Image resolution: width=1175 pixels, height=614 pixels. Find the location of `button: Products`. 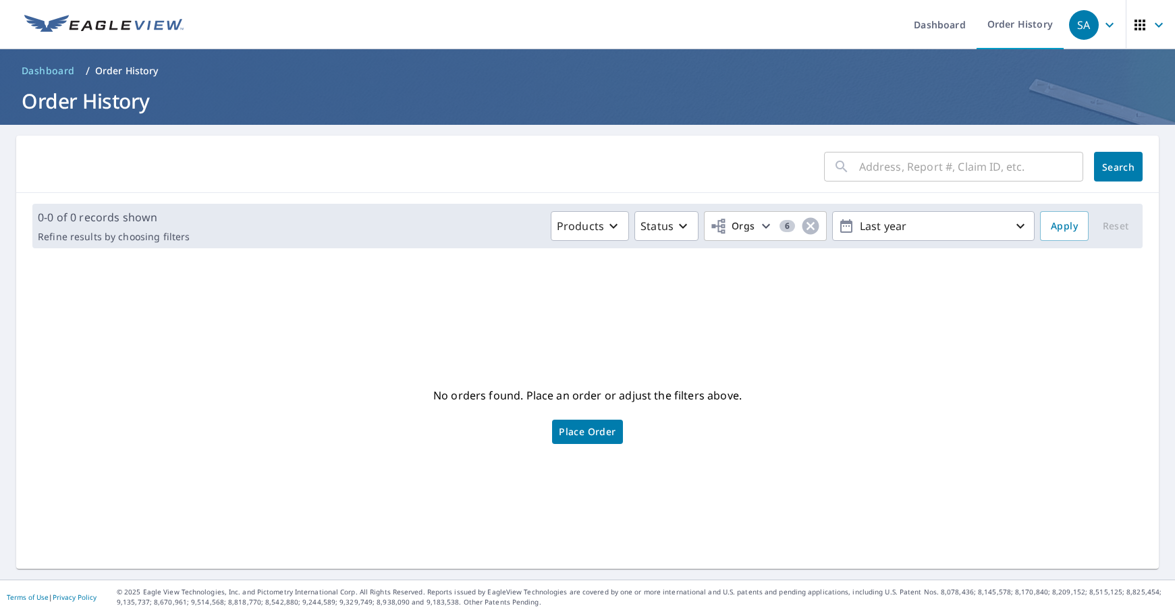

button: Products is located at coordinates (590, 226).